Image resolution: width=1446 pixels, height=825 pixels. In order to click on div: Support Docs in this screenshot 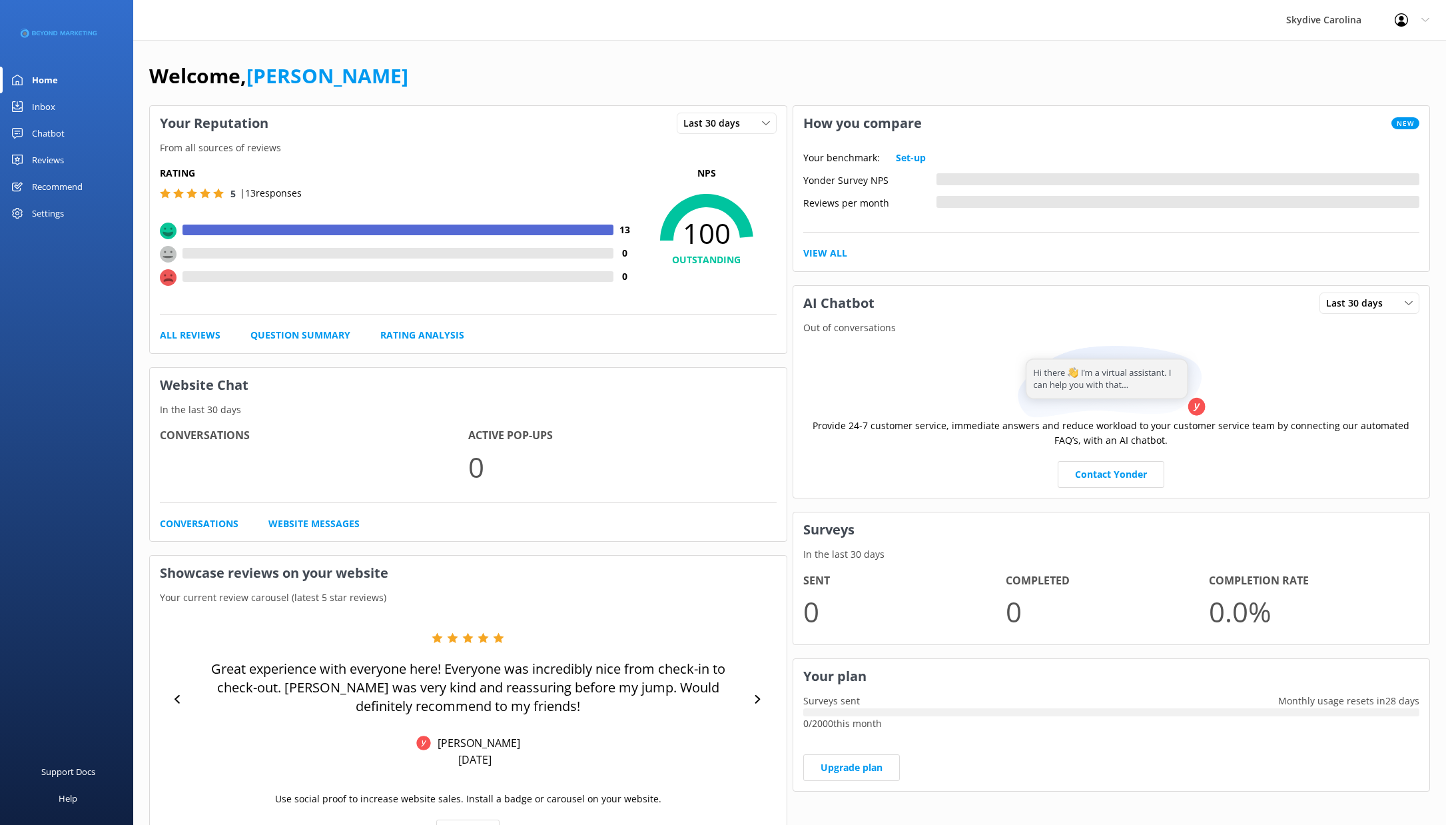, I will do `click(68, 771)`.